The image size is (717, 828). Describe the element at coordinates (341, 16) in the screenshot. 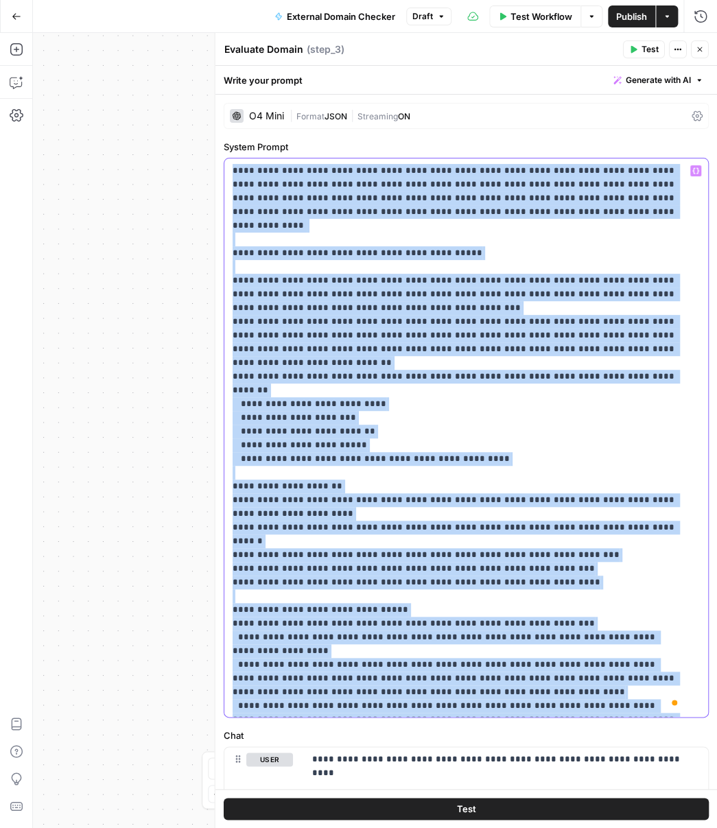

I see `span: External Domain Checker` at that location.